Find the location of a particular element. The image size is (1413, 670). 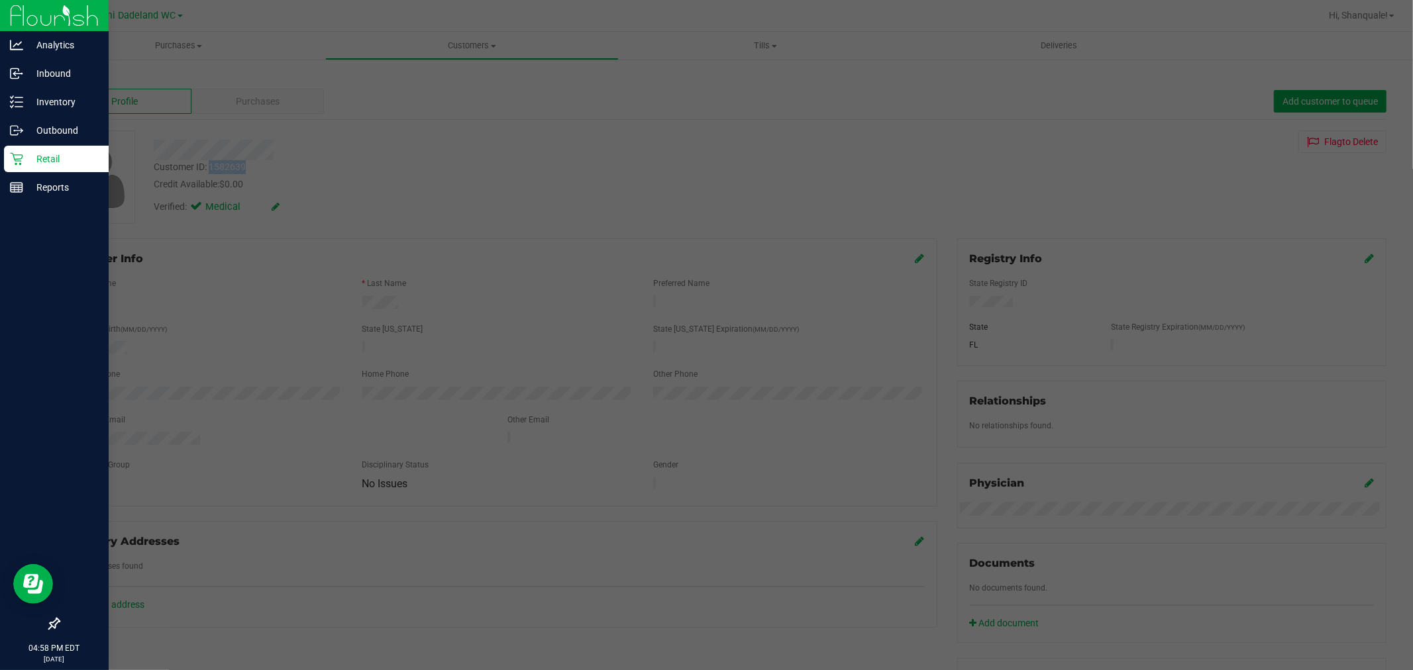

p: Inbound is located at coordinates (63, 74).